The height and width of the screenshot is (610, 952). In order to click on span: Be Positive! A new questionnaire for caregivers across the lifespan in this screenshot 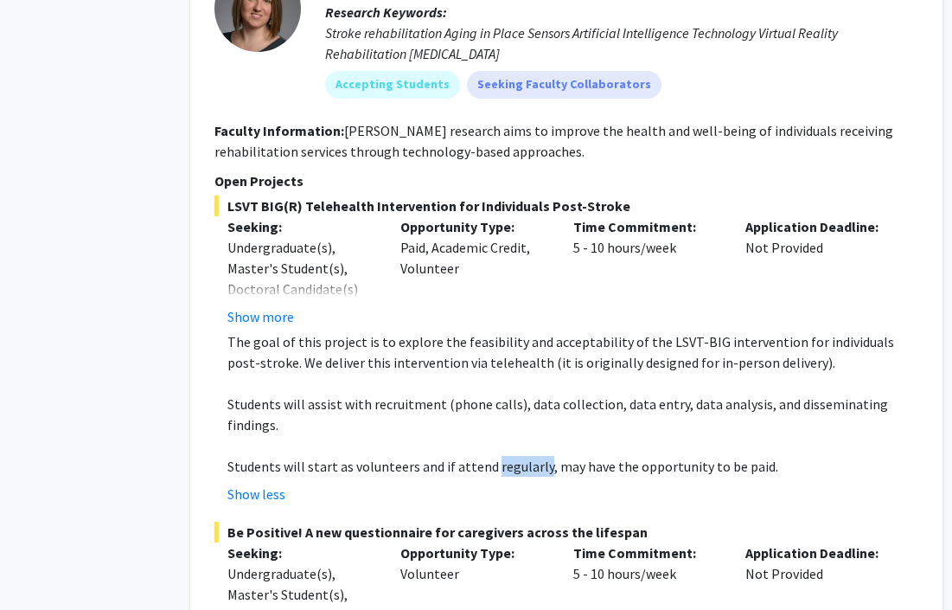, I will do `click(566, 532)`.